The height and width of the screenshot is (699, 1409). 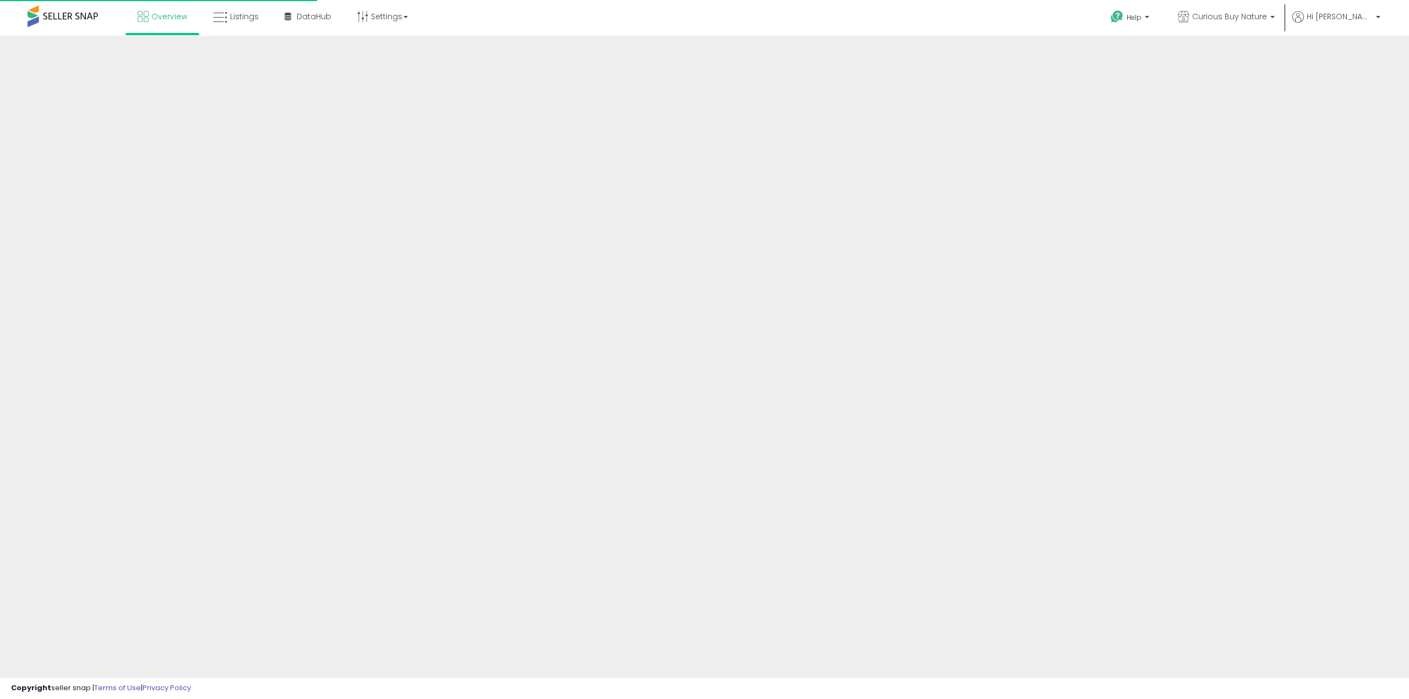 What do you see at coordinates (1134, 17) in the screenshot?
I see `span: Help` at bounding box center [1134, 17].